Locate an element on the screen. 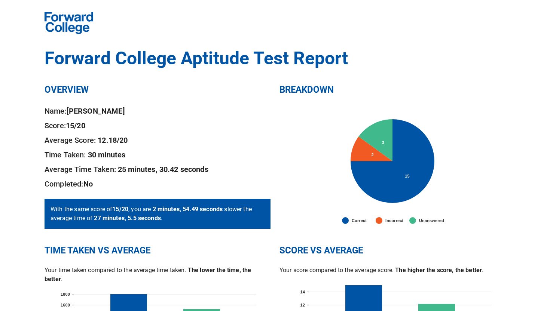  p: Average Score: is located at coordinates (157, 140).